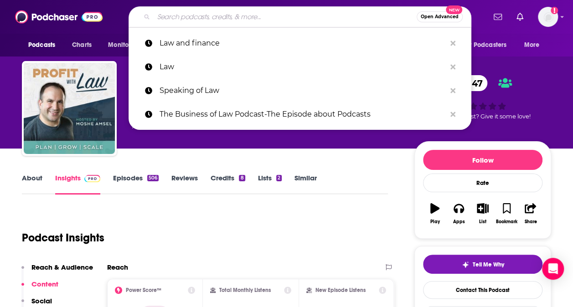  What do you see at coordinates (45, 284) in the screenshot?
I see `p: Content` at bounding box center [45, 284].